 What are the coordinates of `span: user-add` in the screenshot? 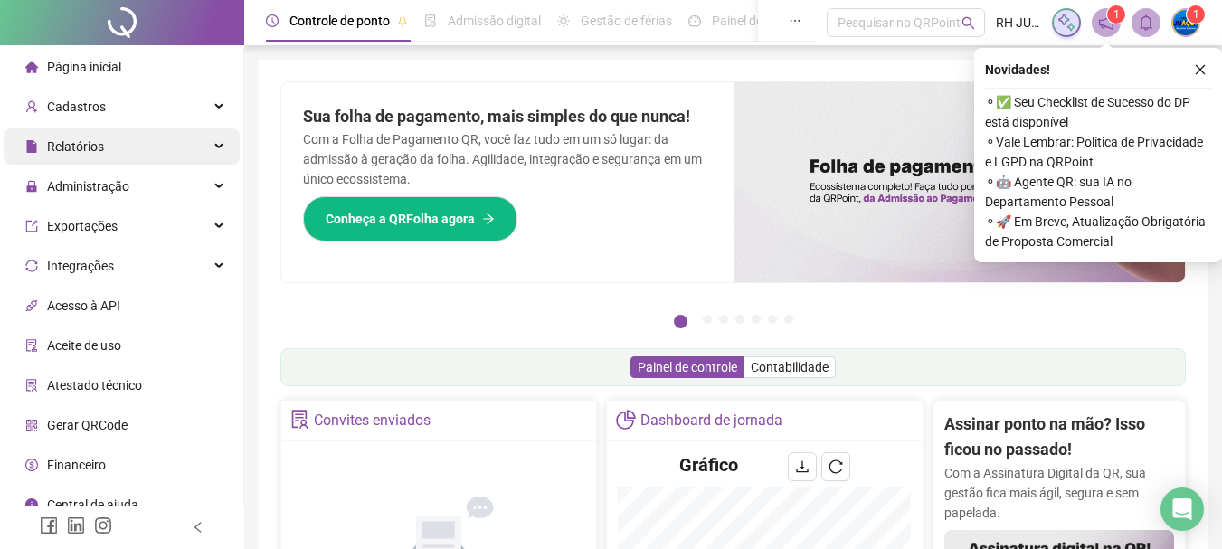 It's located at (32, 107).